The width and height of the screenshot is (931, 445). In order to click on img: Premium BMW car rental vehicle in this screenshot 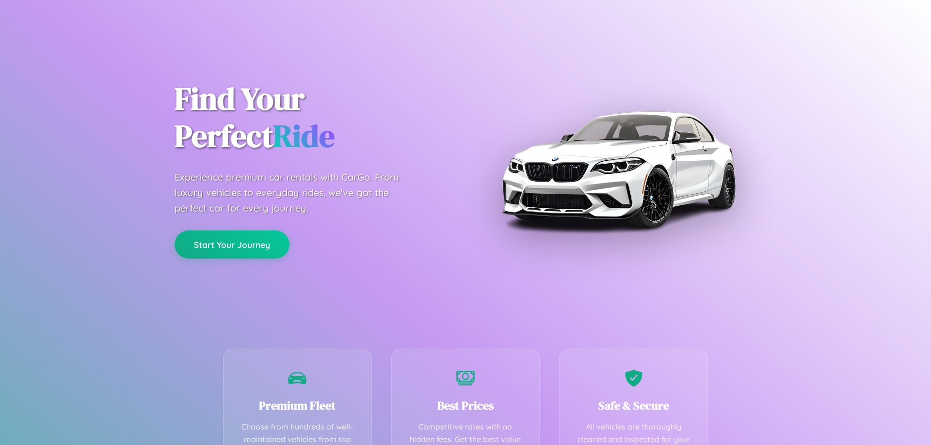, I will do `click(618, 170)`.